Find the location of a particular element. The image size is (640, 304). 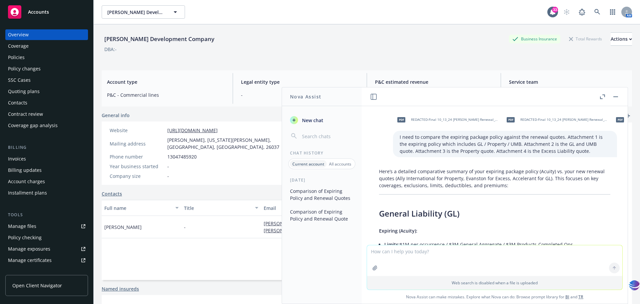

div: Account charges is located at coordinates (26, 181).